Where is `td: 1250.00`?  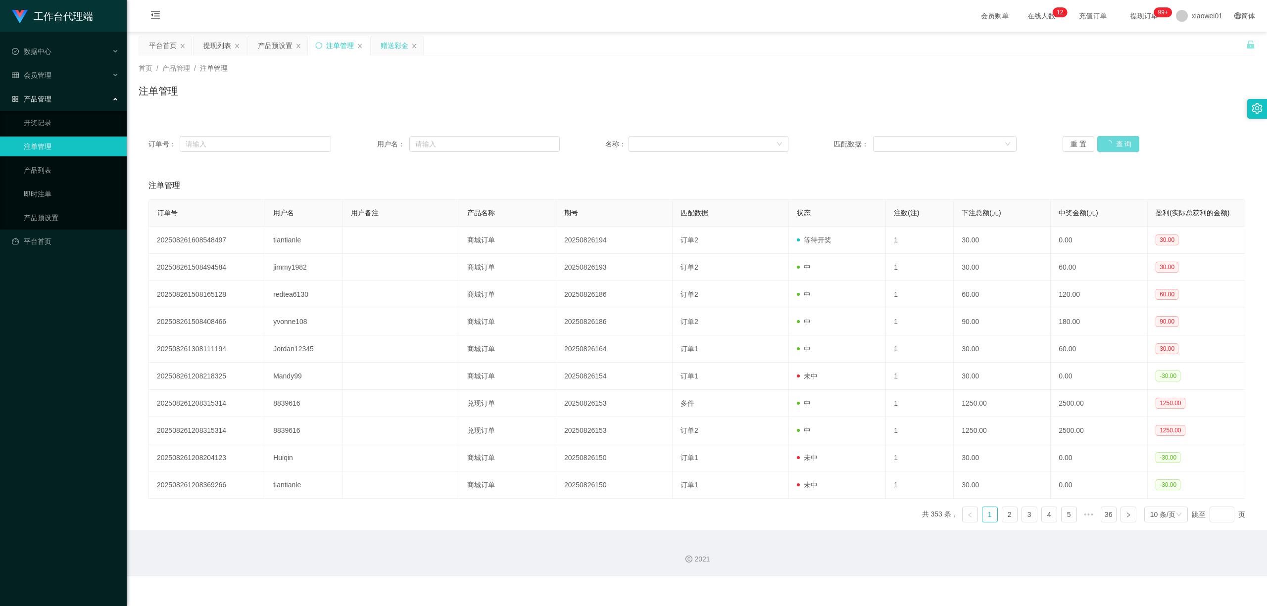
td: 1250.00 is located at coordinates (1002, 430).